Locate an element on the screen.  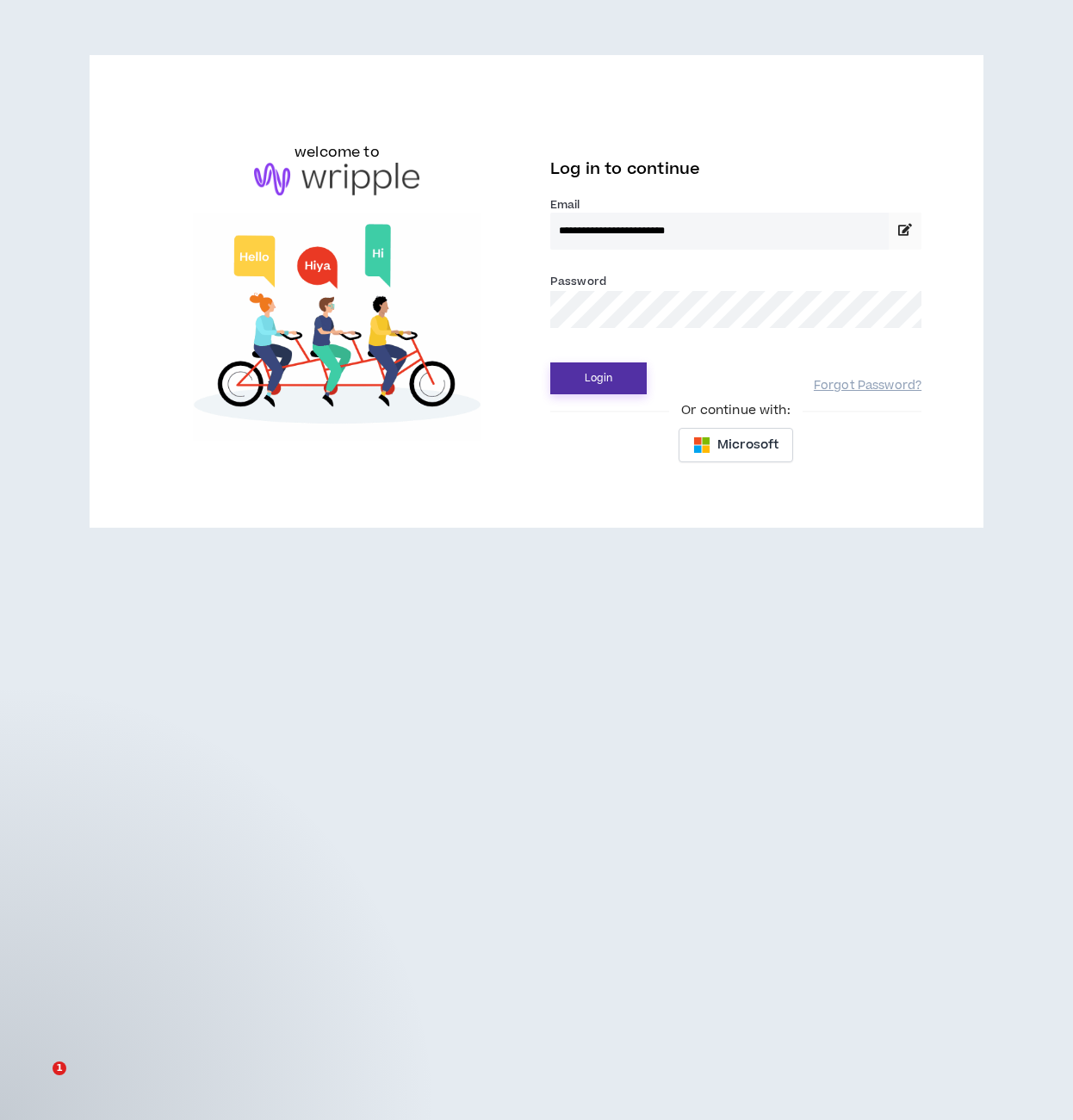
label: Password is located at coordinates (578, 282).